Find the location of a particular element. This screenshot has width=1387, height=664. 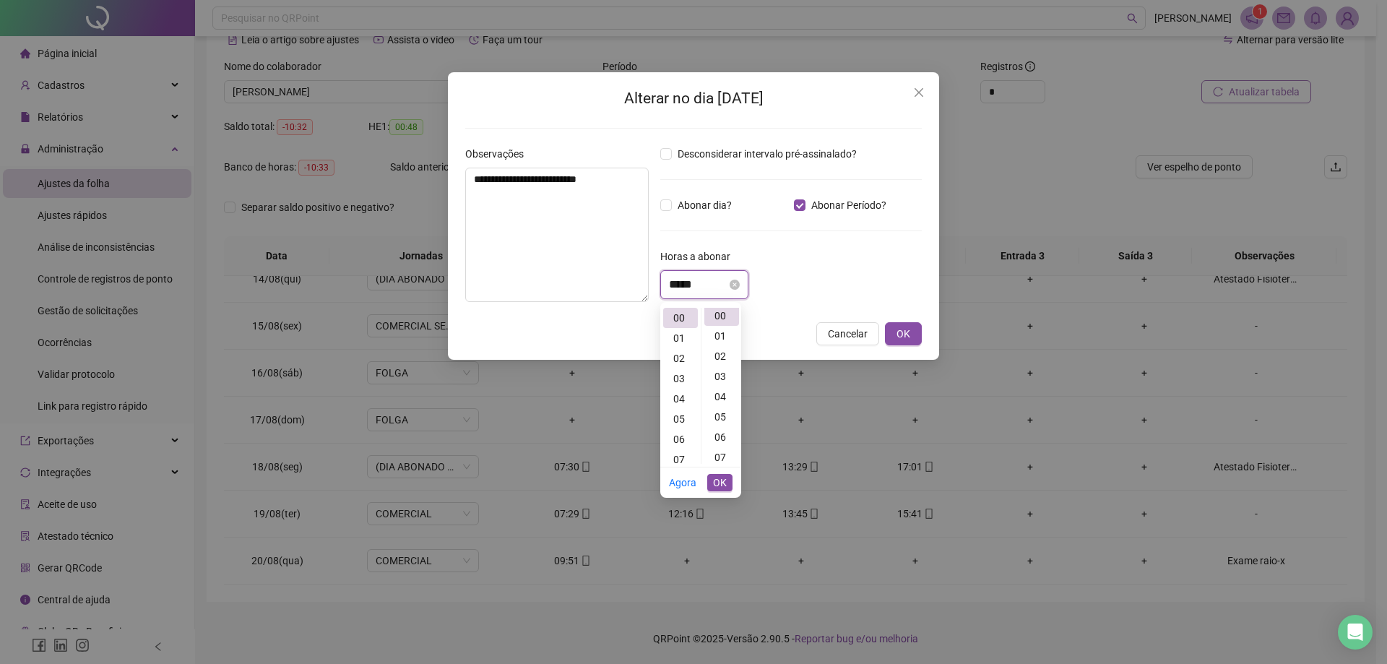

span: Desconsiderar intervalo pré-assinalado? is located at coordinates (767, 154).